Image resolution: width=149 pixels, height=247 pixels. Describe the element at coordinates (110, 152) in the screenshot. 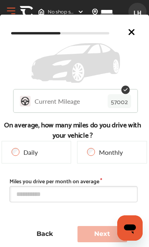

I see `p: Monthly` at that location.